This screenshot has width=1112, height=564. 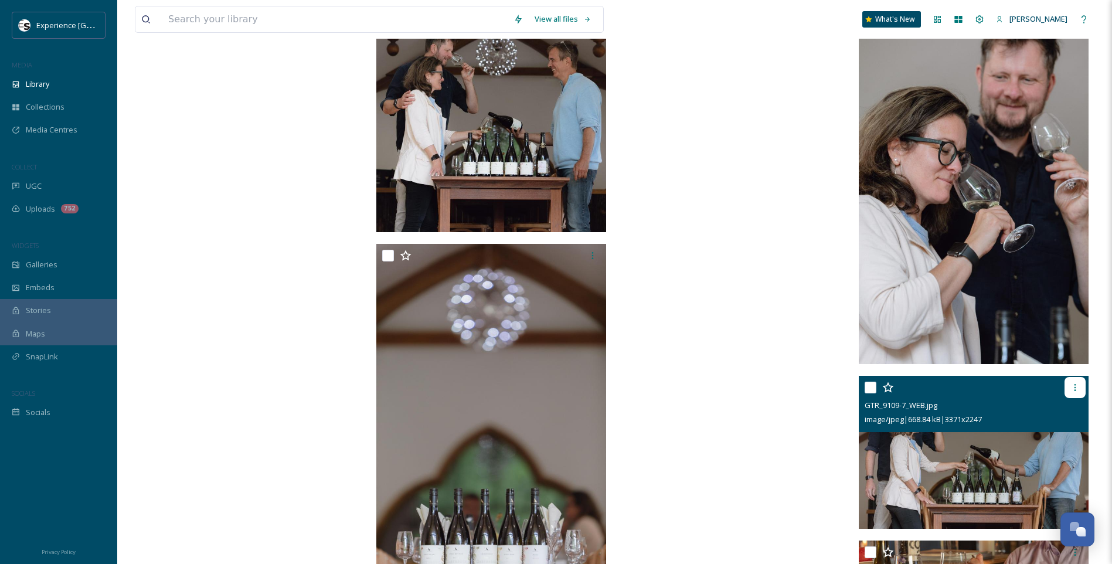 I want to click on span: Library, so click(x=38, y=84).